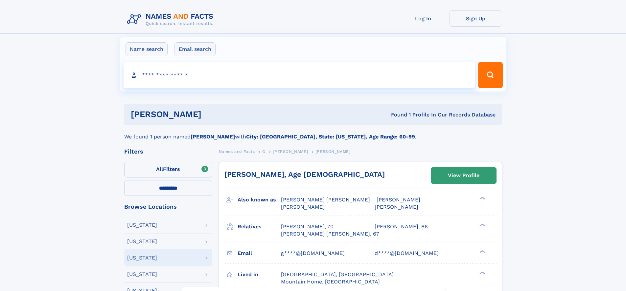  I want to click on input: search input, so click(299, 75).